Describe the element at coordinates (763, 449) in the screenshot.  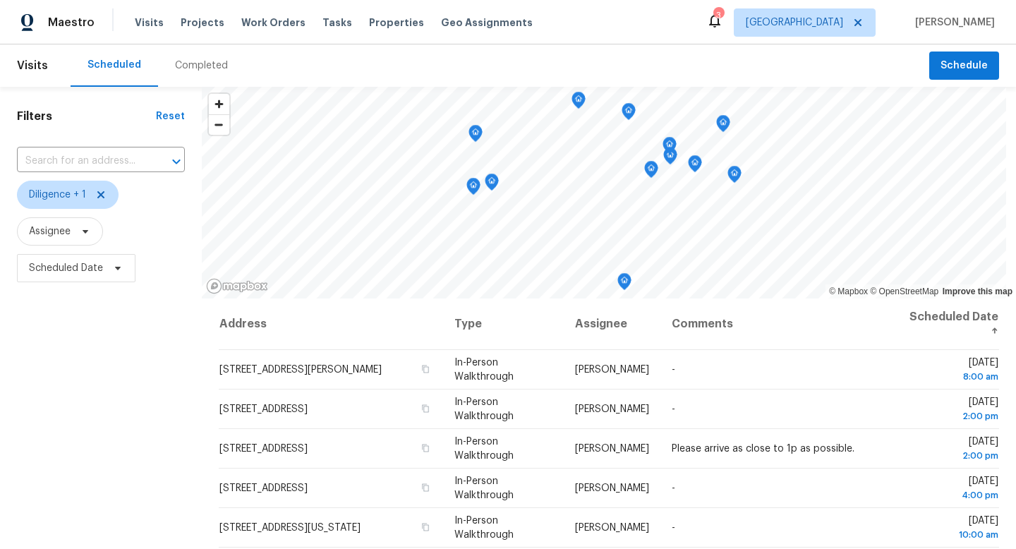
I see `span: Please arrive as close to 1p as possible.` at that location.